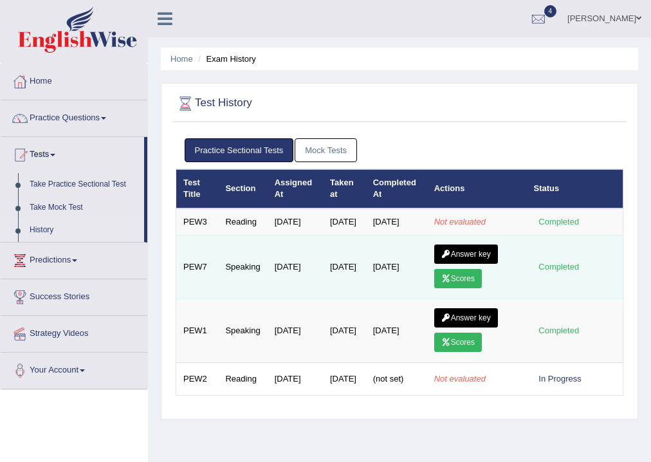 The height and width of the screenshot is (462, 651). Describe the element at coordinates (74, 332) in the screenshot. I see `a: Strategy Videos` at that location.